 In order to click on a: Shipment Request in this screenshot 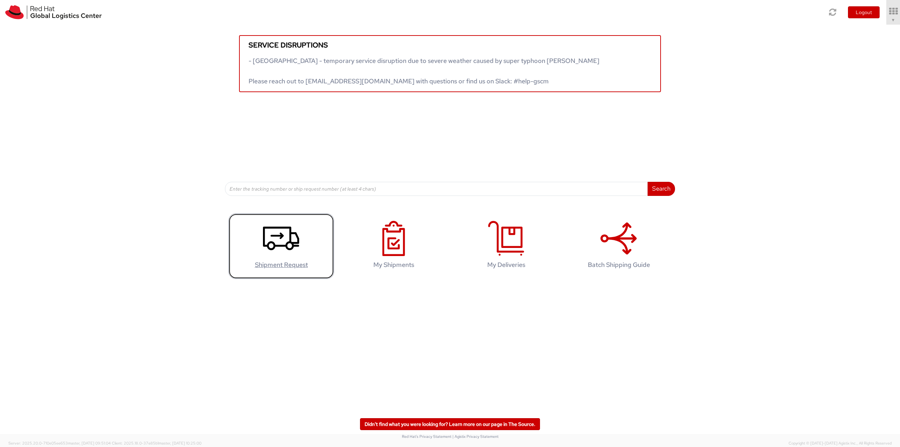, I will do `click(281, 246)`.